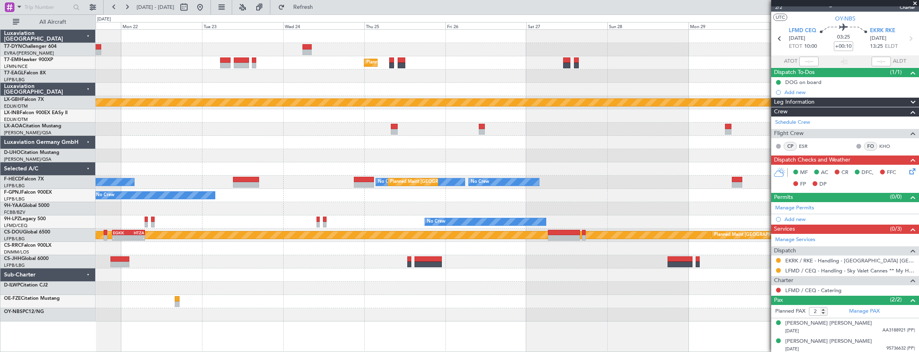 The width and height of the screenshot is (919, 352). Describe the element at coordinates (24, 100) in the screenshot. I see `a: LX-GBHFalcon 7X` at that location.